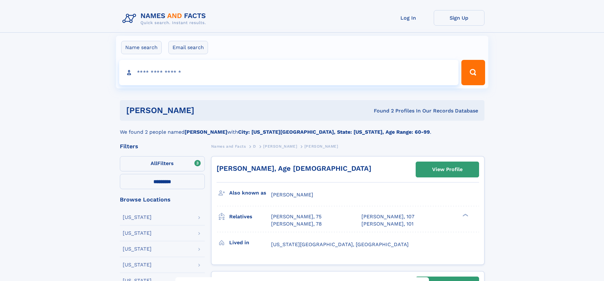 The height and width of the screenshot is (281, 604). Describe the element at coordinates (250, 193) in the screenshot. I see `h3: Also known as` at that location.